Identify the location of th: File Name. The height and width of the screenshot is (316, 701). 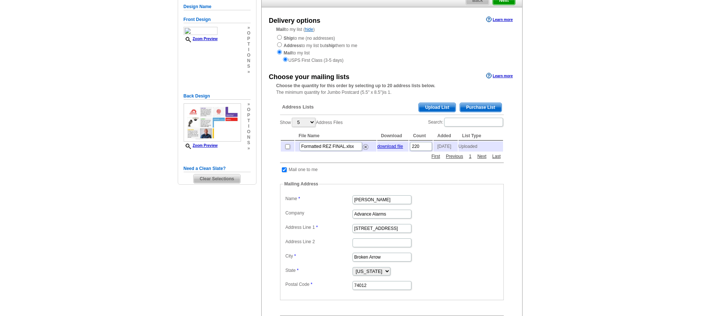
(336, 136).